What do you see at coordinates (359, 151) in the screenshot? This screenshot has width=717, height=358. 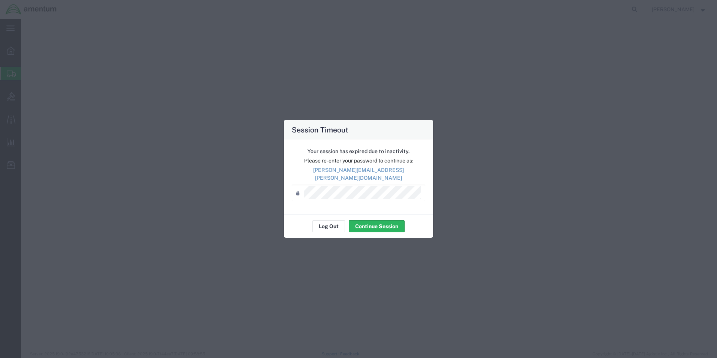 I see `p: Your session has expired due to inactivity.` at bounding box center [359, 151].